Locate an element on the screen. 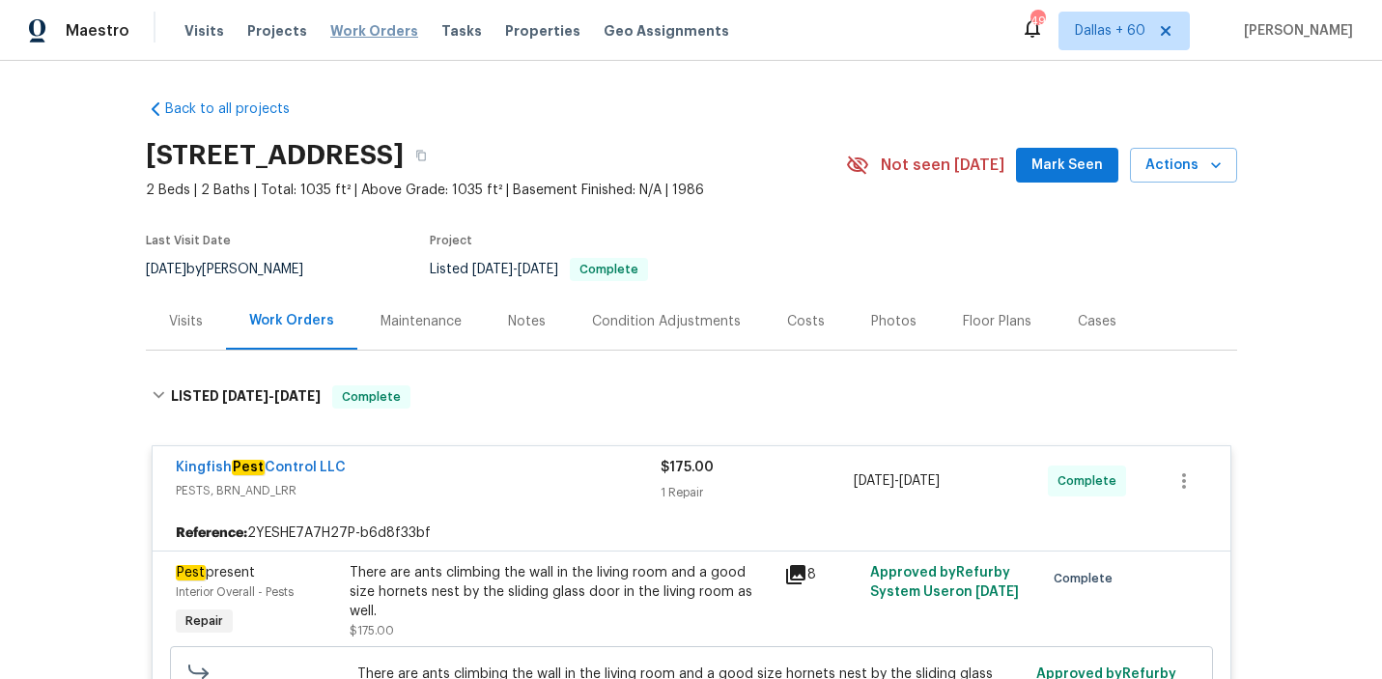 This screenshot has width=1382, height=679. span: Tasks is located at coordinates (462, 31).